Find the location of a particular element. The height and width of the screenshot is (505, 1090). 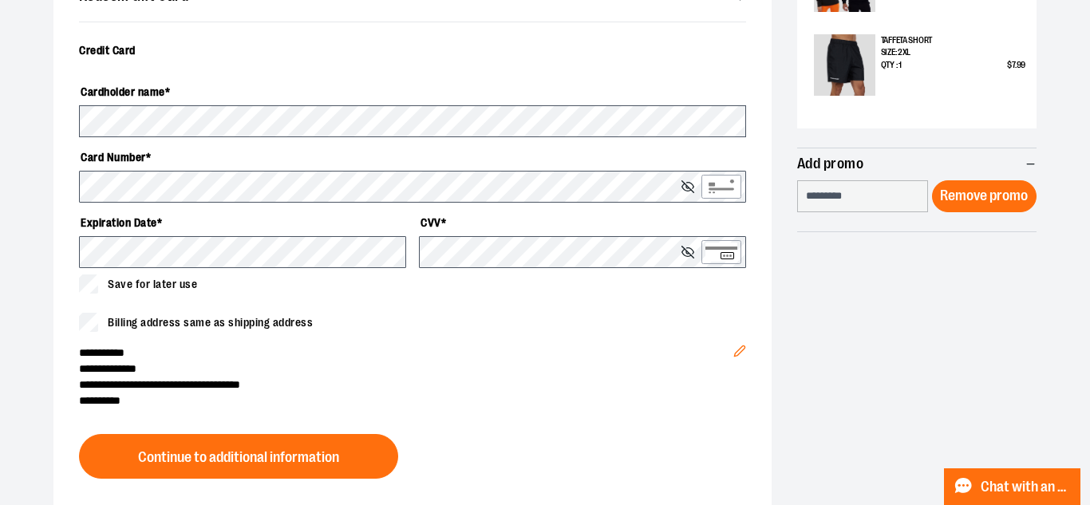

button: Add promo is located at coordinates (917, 164).